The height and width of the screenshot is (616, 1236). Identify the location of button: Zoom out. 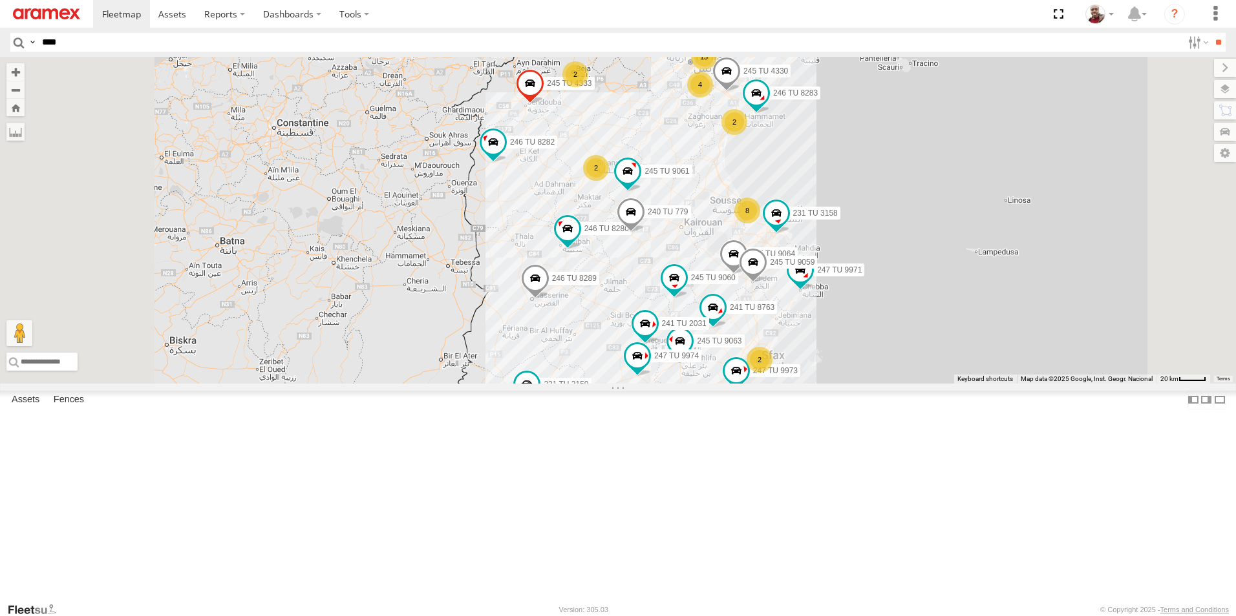
(16, 90).